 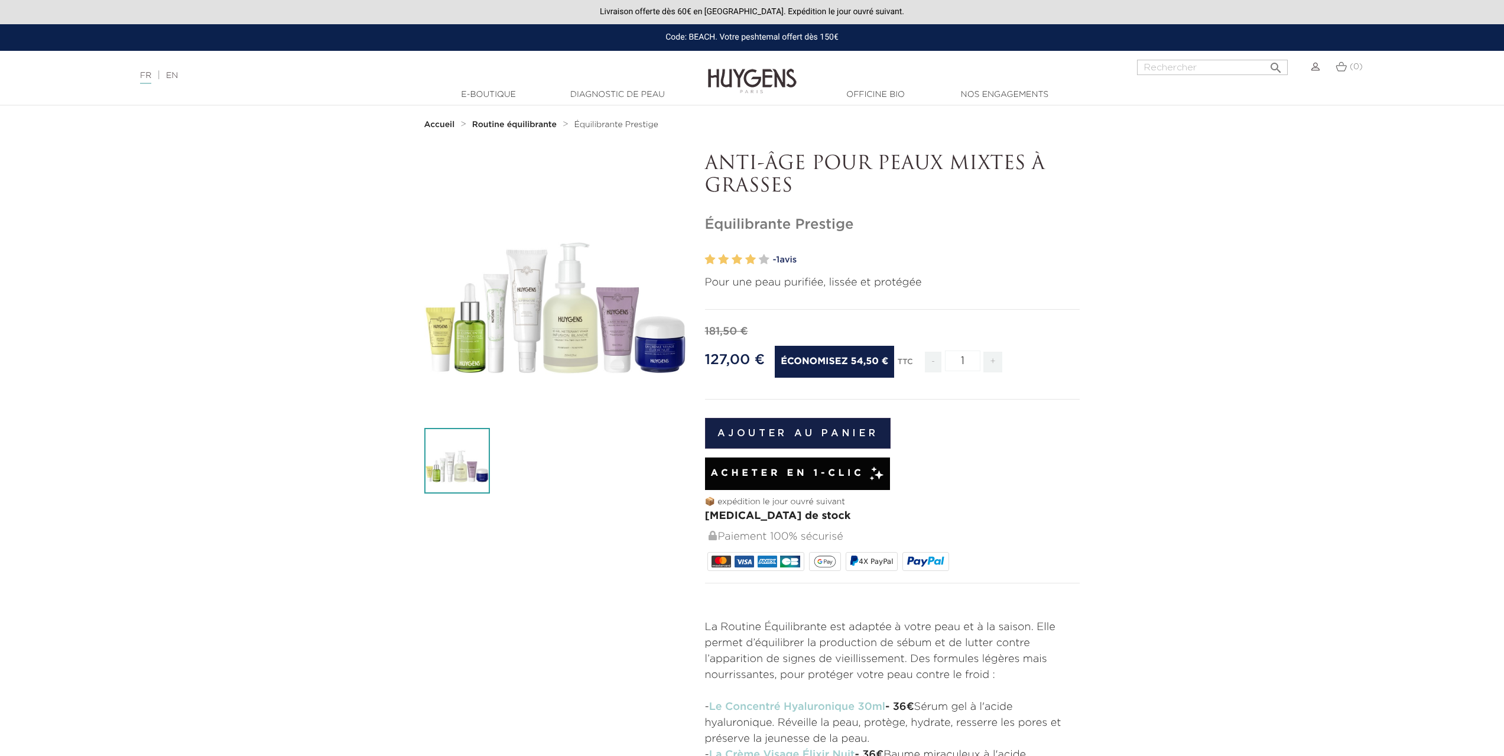 I want to click on img: MASTERCARD, so click(x=721, y=561).